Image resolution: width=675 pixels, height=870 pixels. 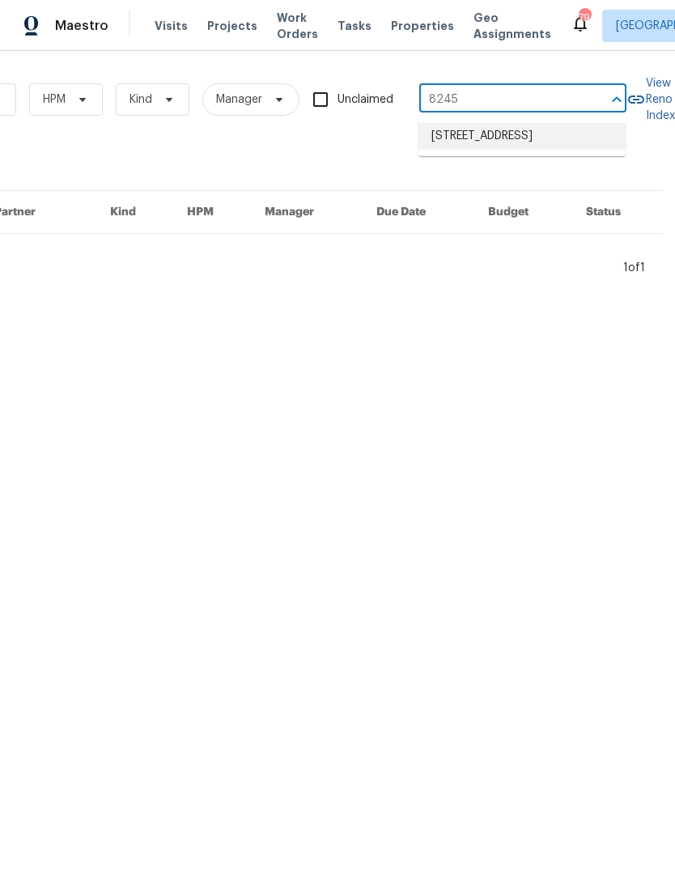 What do you see at coordinates (354, 26) in the screenshot?
I see `span: Tasks` at bounding box center [354, 26].